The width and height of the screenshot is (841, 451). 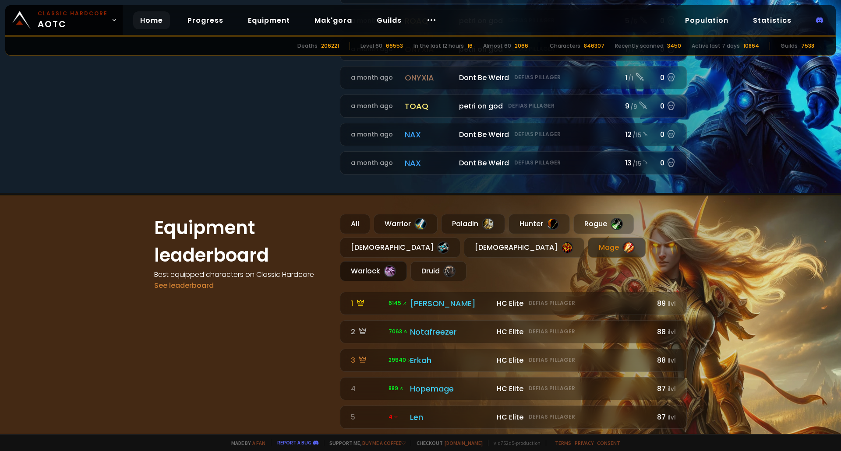 What do you see at coordinates (639, 46) in the screenshot?
I see `div: Recently scanned` at bounding box center [639, 46].